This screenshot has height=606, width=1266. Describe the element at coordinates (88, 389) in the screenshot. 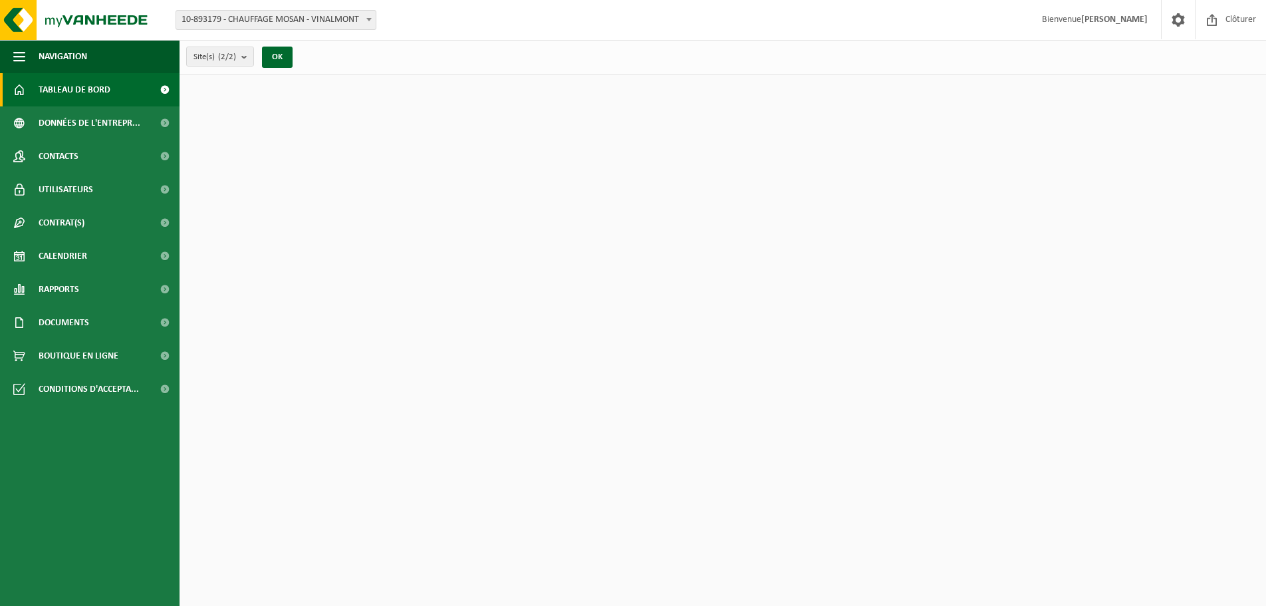

I see `span: Conditions d'accepta...` at that location.